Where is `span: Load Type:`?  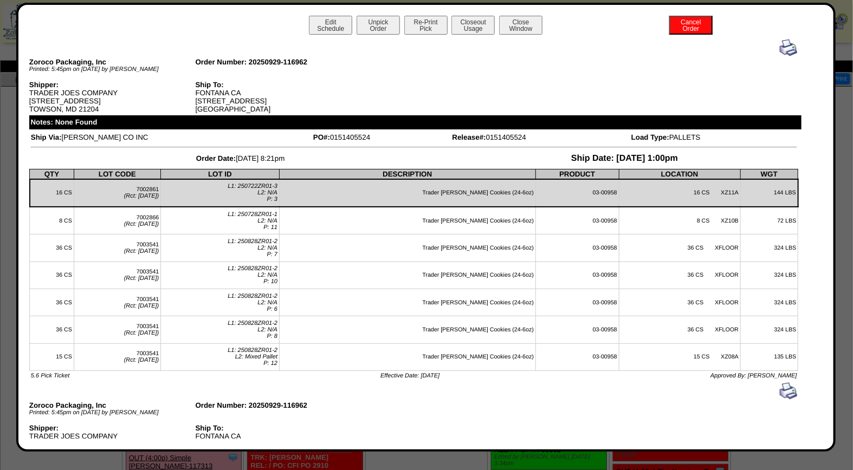 span: Load Type: is located at coordinates (650, 137).